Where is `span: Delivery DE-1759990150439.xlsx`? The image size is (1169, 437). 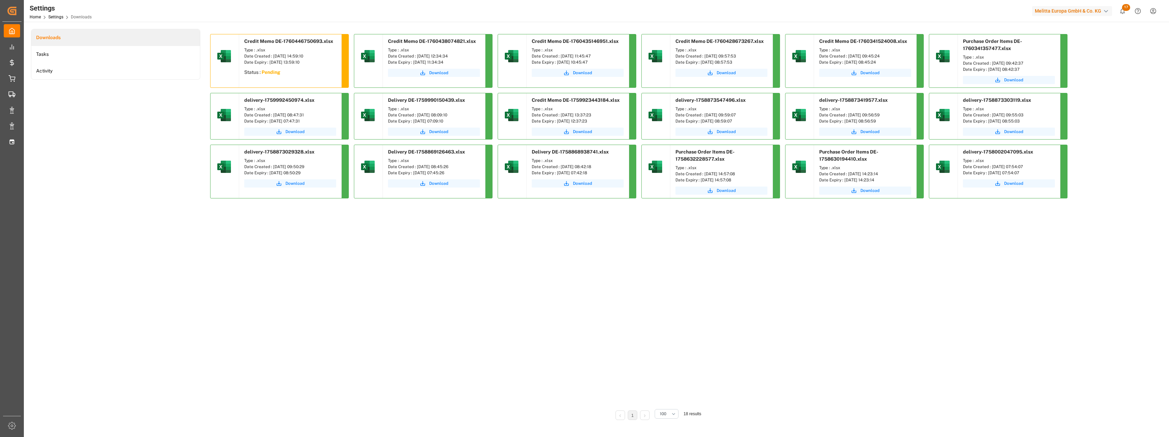
span: Delivery DE-1759990150439.xlsx is located at coordinates (426, 100).